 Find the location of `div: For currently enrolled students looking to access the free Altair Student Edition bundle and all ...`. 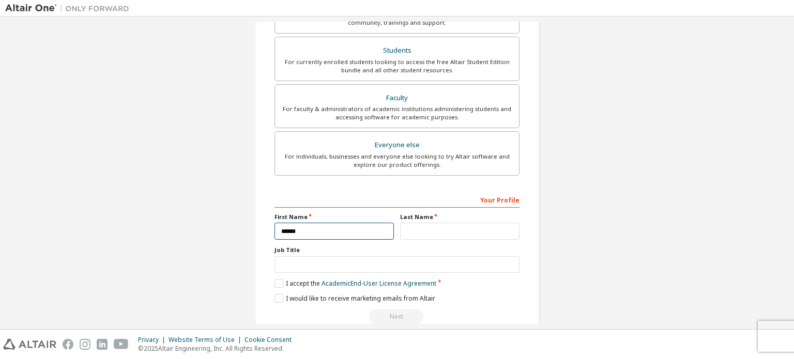

div: For currently enrolled students looking to access the free Altair Student Edition bundle and all ... is located at coordinates (397, 66).